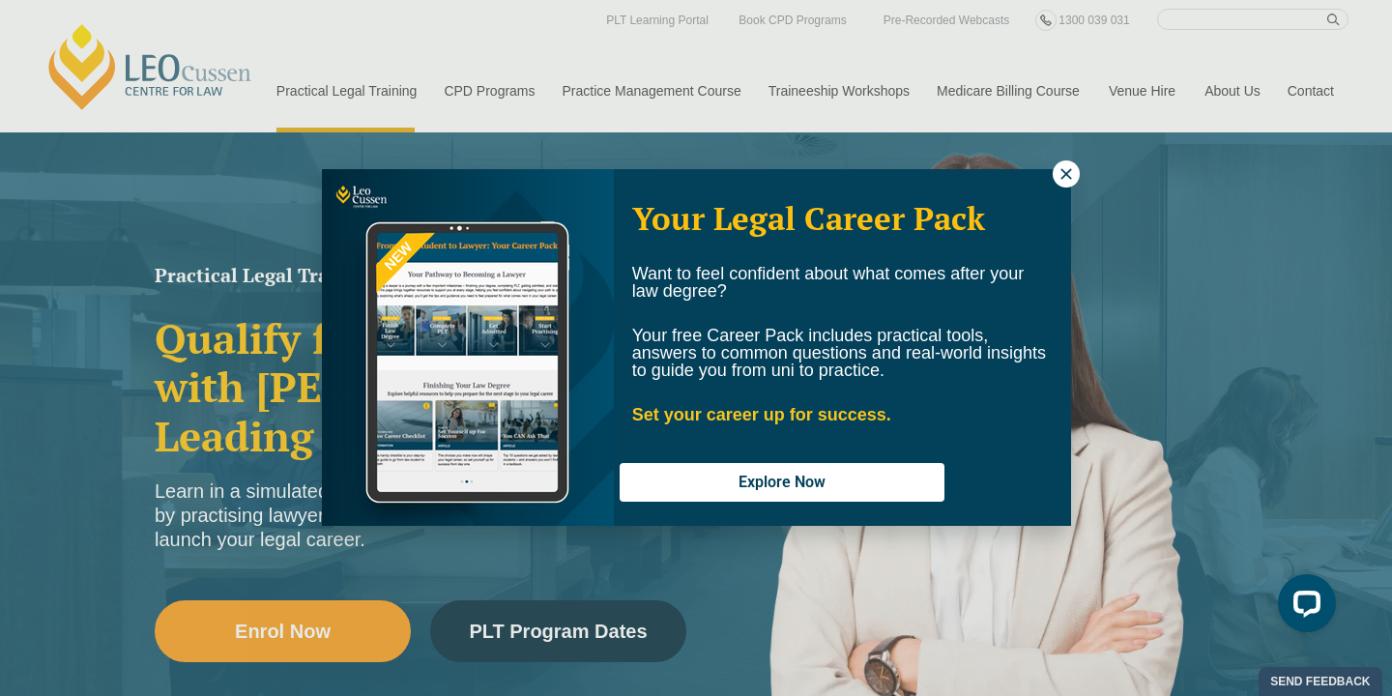 The height and width of the screenshot is (696, 1392). I want to click on span: Your free Career Pack includes practical tools, answers to common questions and real-world insigh..., so click(839, 353).